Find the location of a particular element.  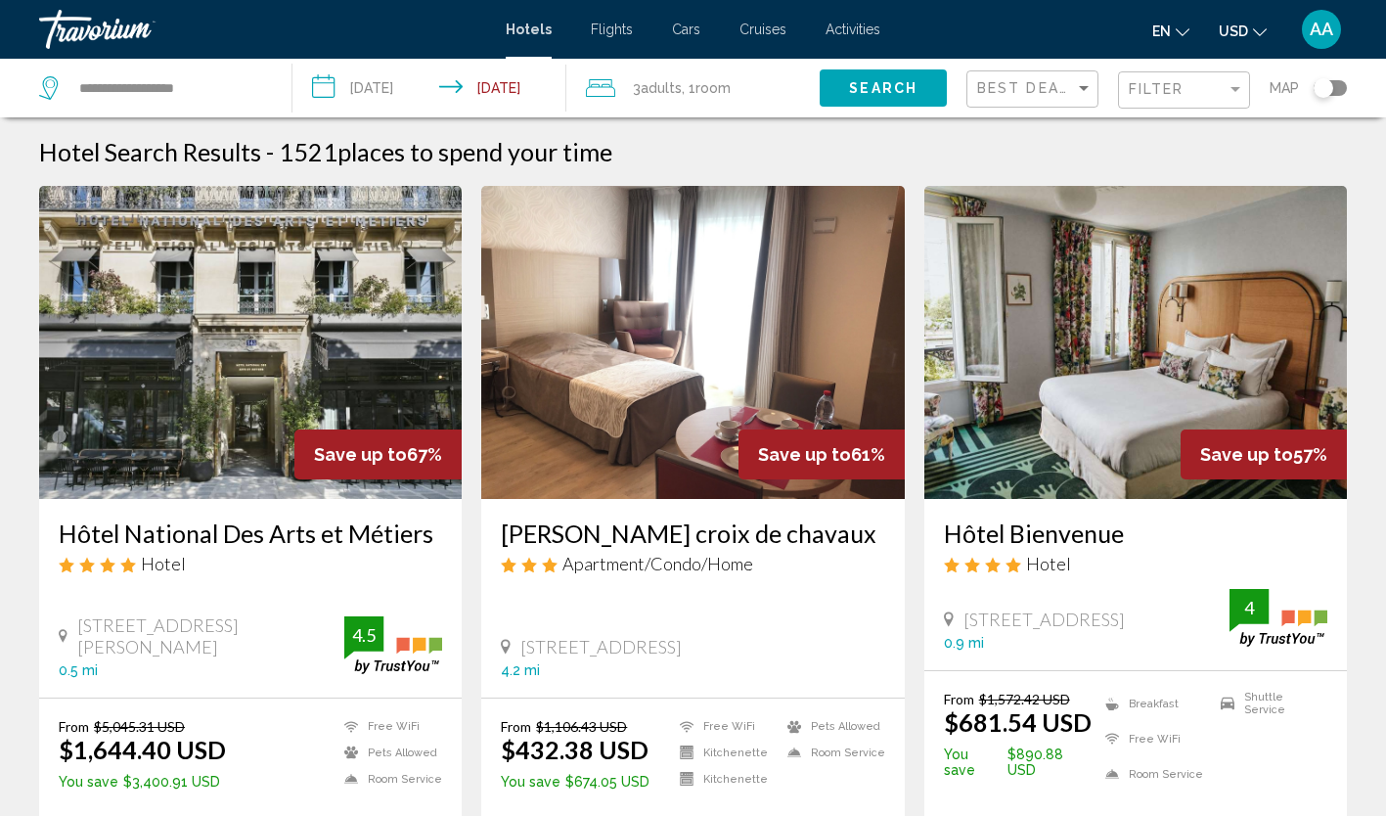

a: Cars is located at coordinates (686, 29).